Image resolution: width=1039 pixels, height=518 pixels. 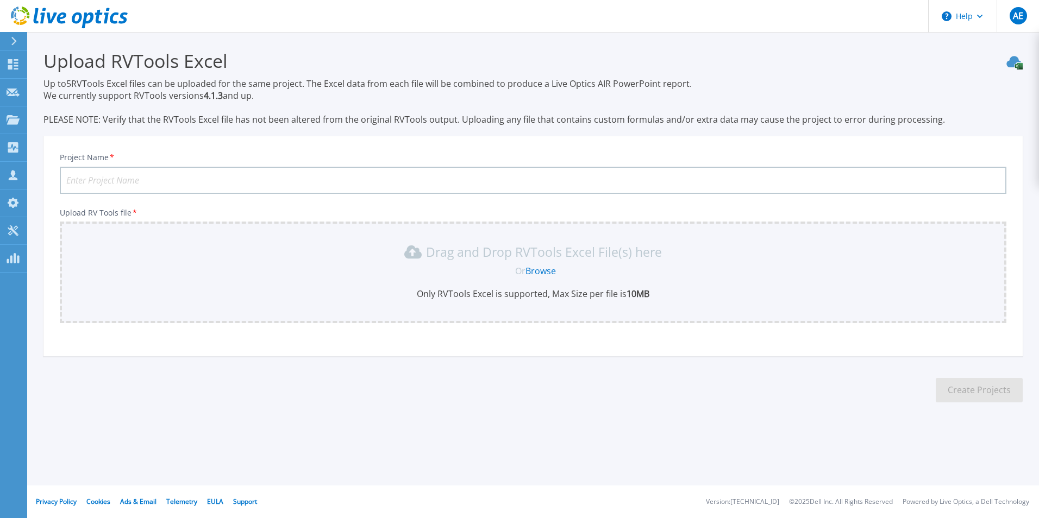 I want to click on strong: 4.1.3, so click(x=213, y=96).